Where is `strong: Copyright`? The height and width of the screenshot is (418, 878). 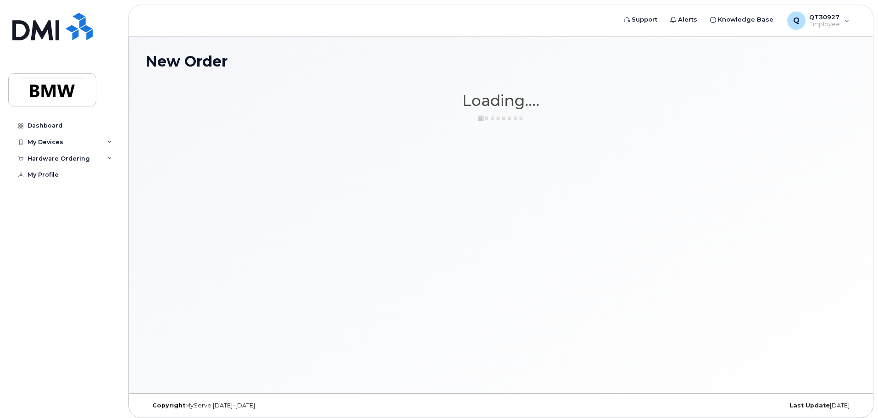
strong: Copyright is located at coordinates (169, 405).